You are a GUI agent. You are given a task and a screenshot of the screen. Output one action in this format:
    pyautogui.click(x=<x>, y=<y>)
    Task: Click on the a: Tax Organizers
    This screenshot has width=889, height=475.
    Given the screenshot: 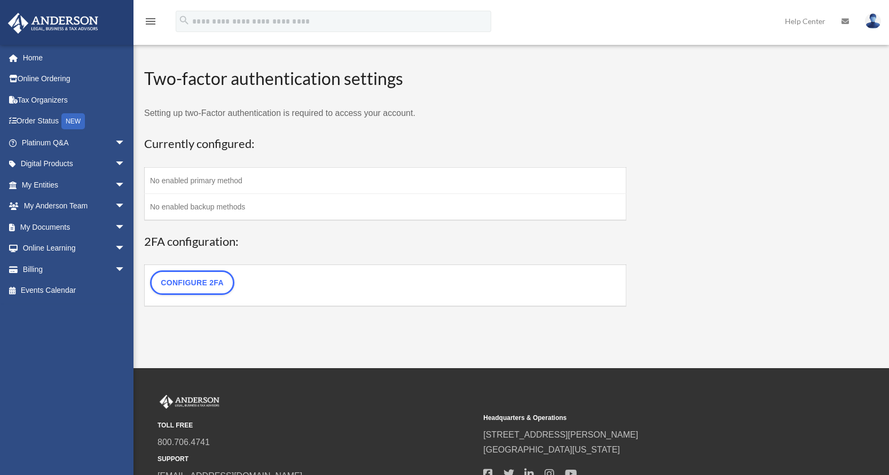 What is the action you would take?
    pyautogui.click(x=74, y=100)
    